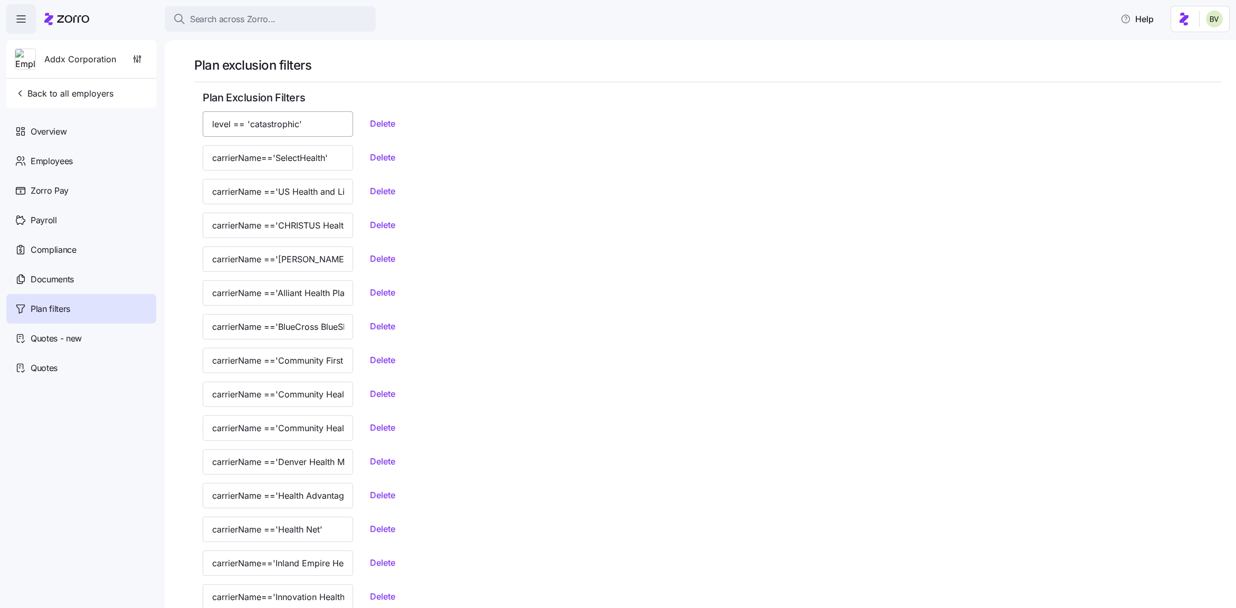 This screenshot has width=1236, height=608. Describe the element at coordinates (50, 191) in the screenshot. I see `span: Zorro Pay` at that location.